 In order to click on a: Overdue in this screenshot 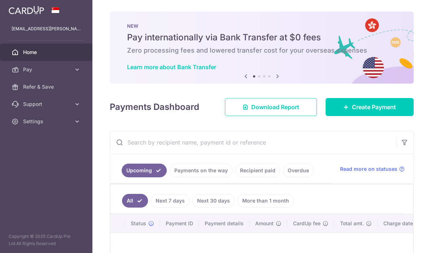, I will do `click(298, 171)`.